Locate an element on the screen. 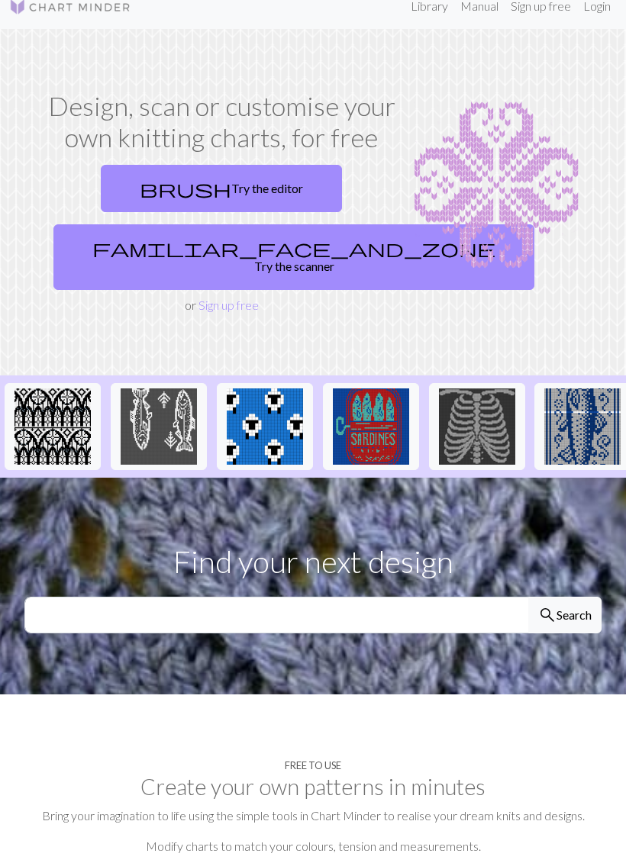 This screenshot has height=863, width=626. p: Find your next design is located at coordinates (313, 562).